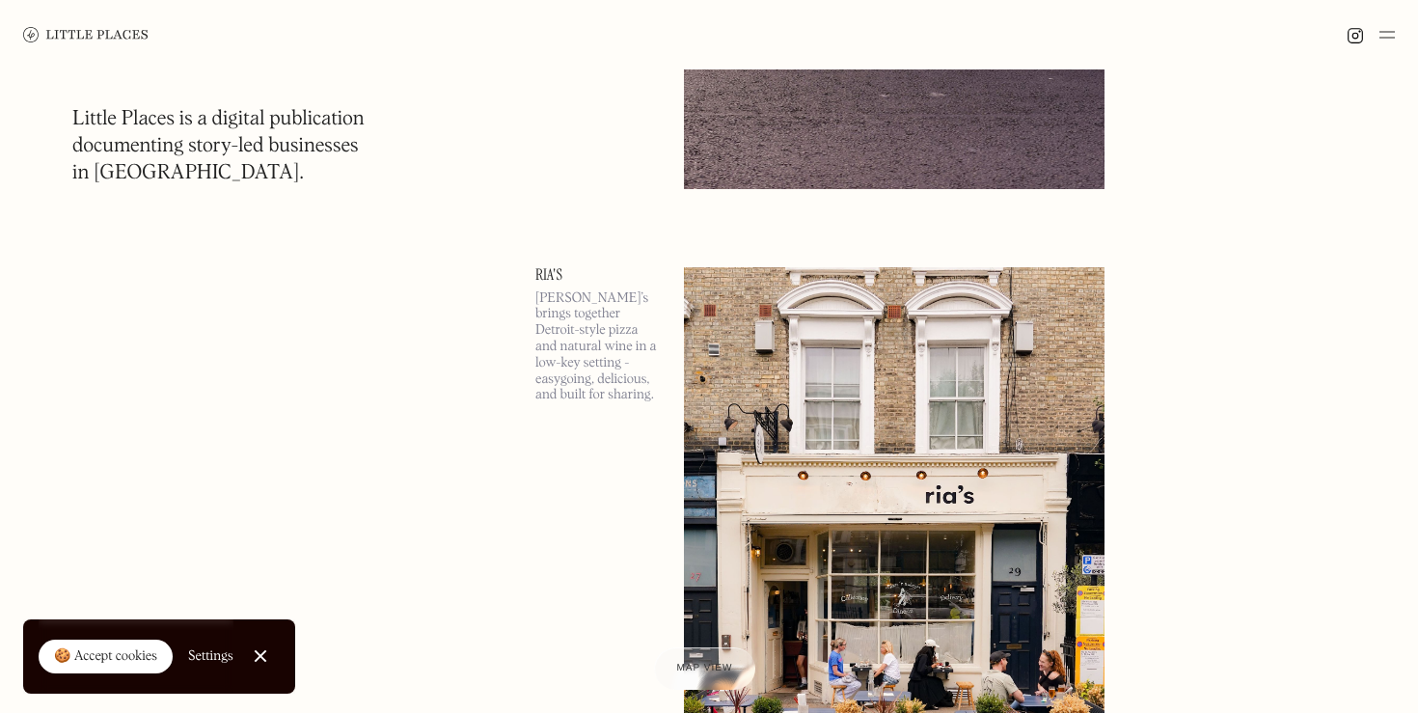  I want to click on div: 🍪 Accept cookies, so click(105, 657).